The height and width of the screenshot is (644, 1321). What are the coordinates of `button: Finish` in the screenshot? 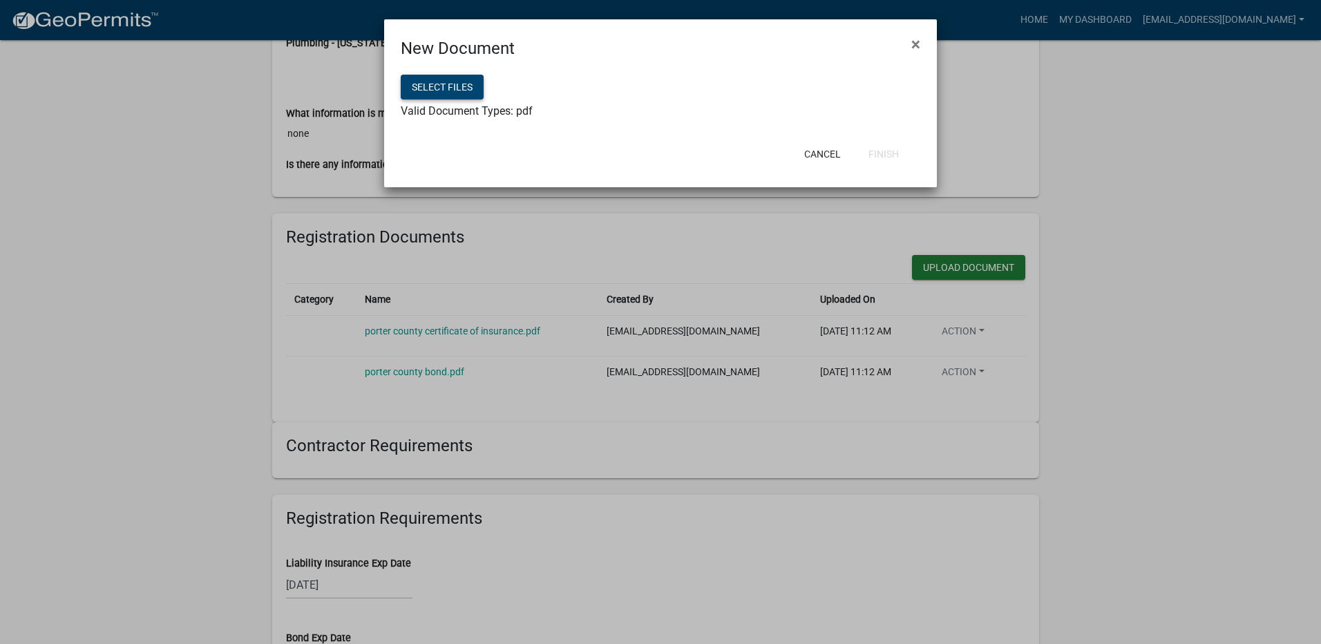 It's located at (883, 154).